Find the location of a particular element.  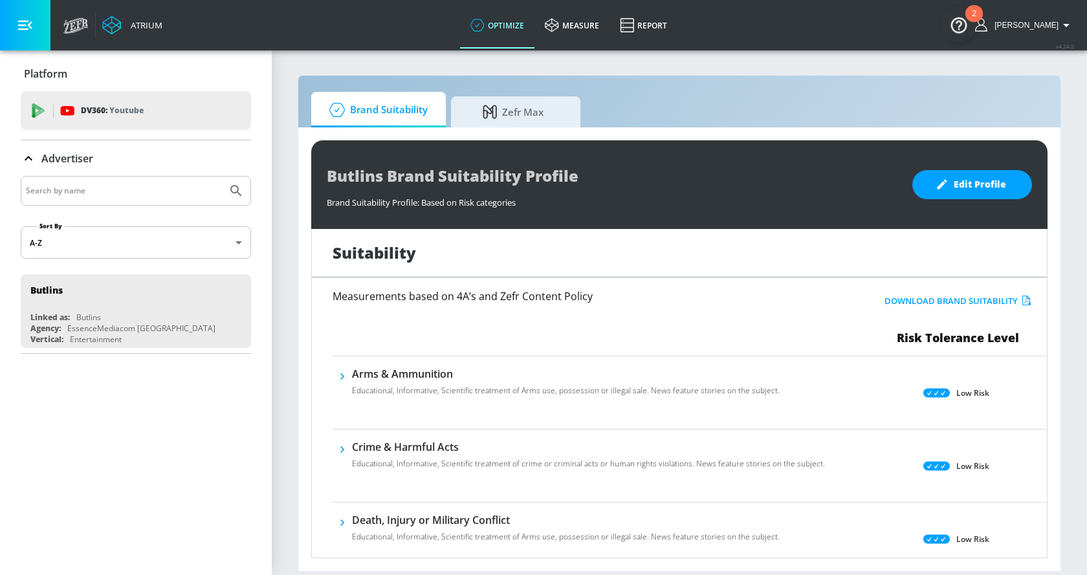

span: Edit Profile is located at coordinates (972, 184).